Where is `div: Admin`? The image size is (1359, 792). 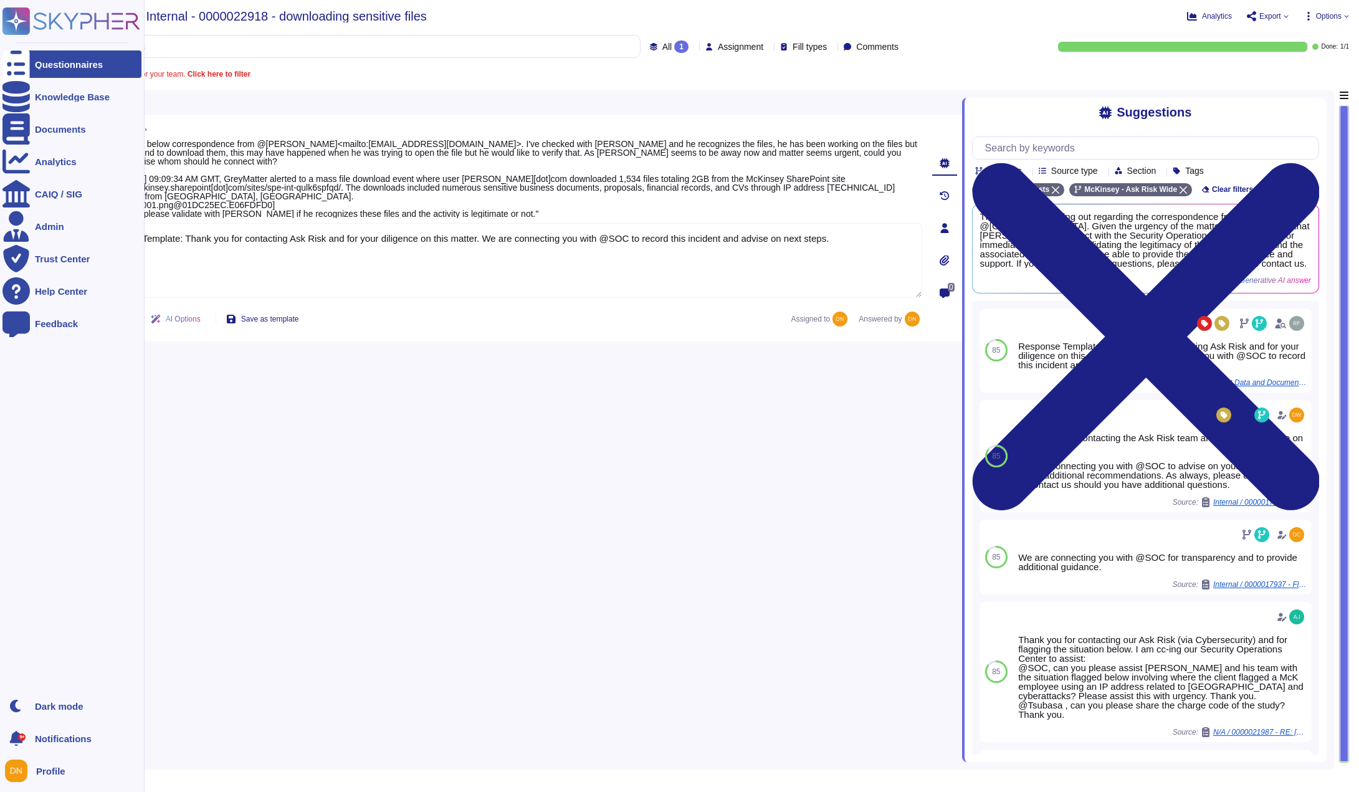
div: Admin is located at coordinates (49, 226).